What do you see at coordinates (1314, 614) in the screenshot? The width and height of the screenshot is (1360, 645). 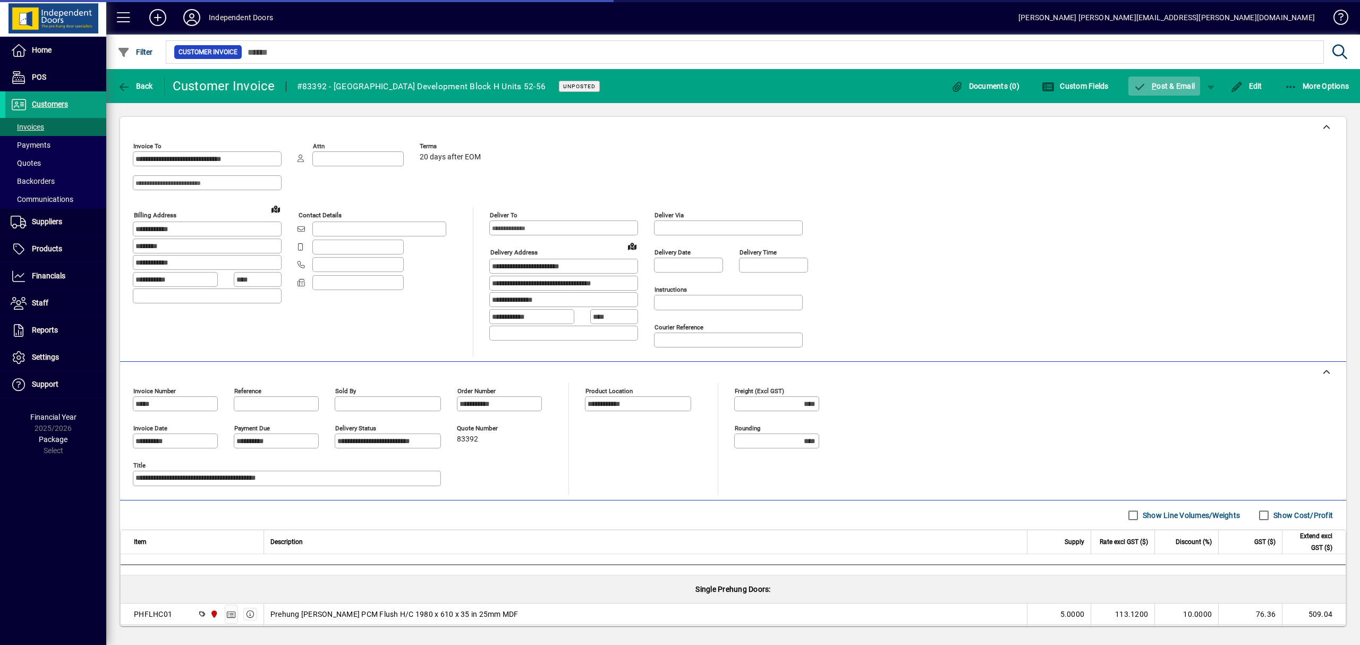 I see `td: 509.04` at bounding box center [1314, 614].